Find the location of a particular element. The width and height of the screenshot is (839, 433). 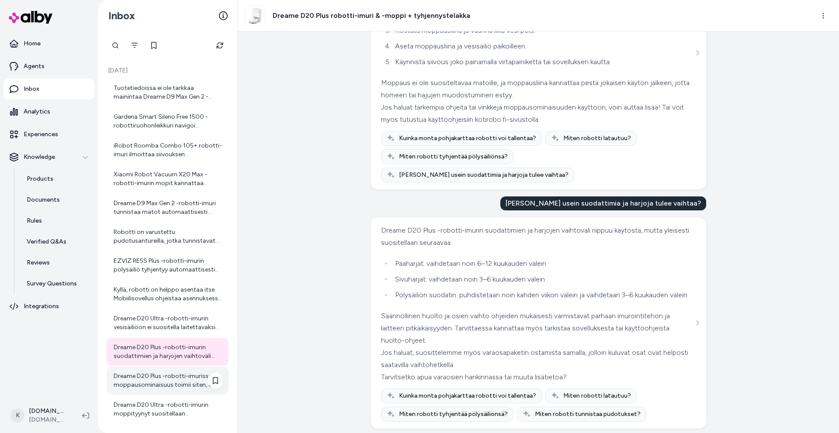

a: Analytics is located at coordinates (49, 112).